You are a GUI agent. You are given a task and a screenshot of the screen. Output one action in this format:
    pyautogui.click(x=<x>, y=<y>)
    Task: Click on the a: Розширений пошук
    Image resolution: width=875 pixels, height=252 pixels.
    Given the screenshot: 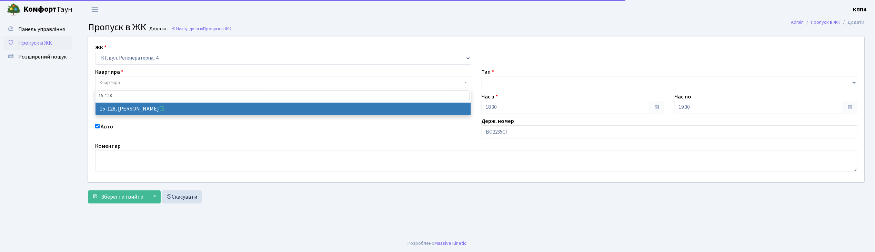 What is the action you would take?
    pyautogui.click(x=38, y=57)
    